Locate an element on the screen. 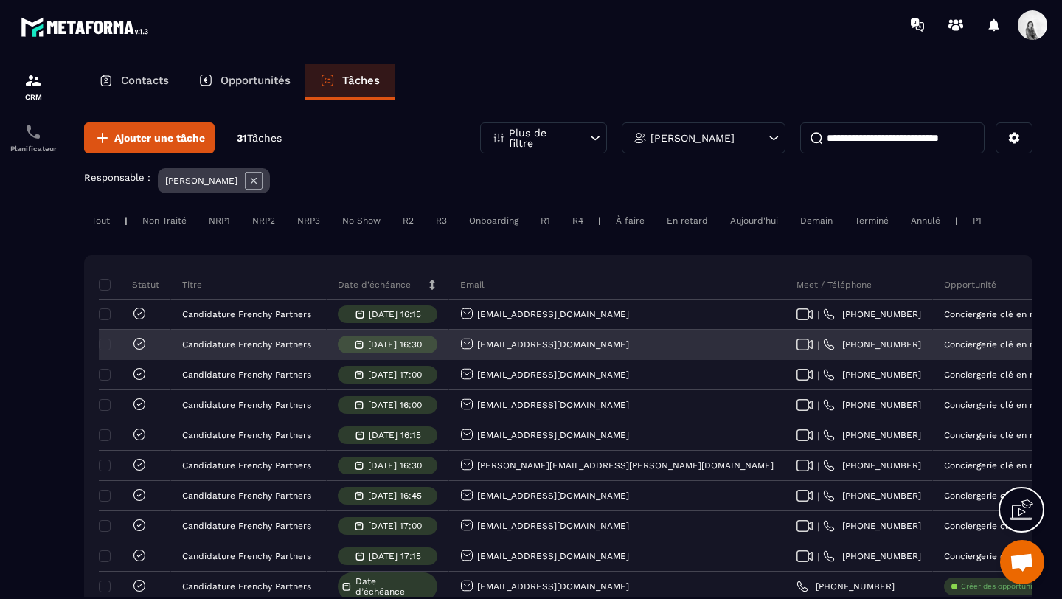  div: En retard is located at coordinates (688, 221).